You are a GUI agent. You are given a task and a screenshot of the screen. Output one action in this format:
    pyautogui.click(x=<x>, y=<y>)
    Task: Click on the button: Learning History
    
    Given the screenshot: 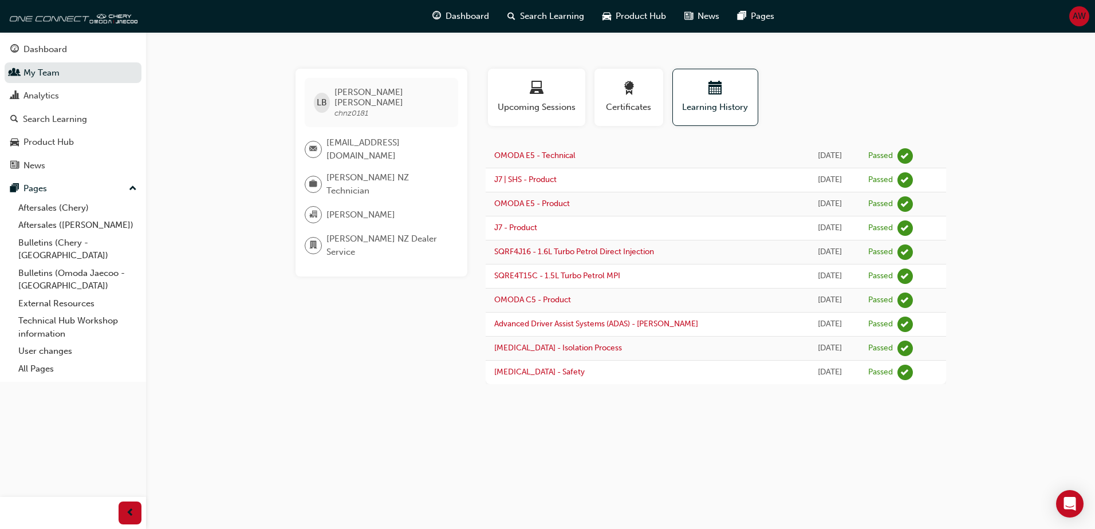 What is the action you would take?
    pyautogui.click(x=715, y=97)
    